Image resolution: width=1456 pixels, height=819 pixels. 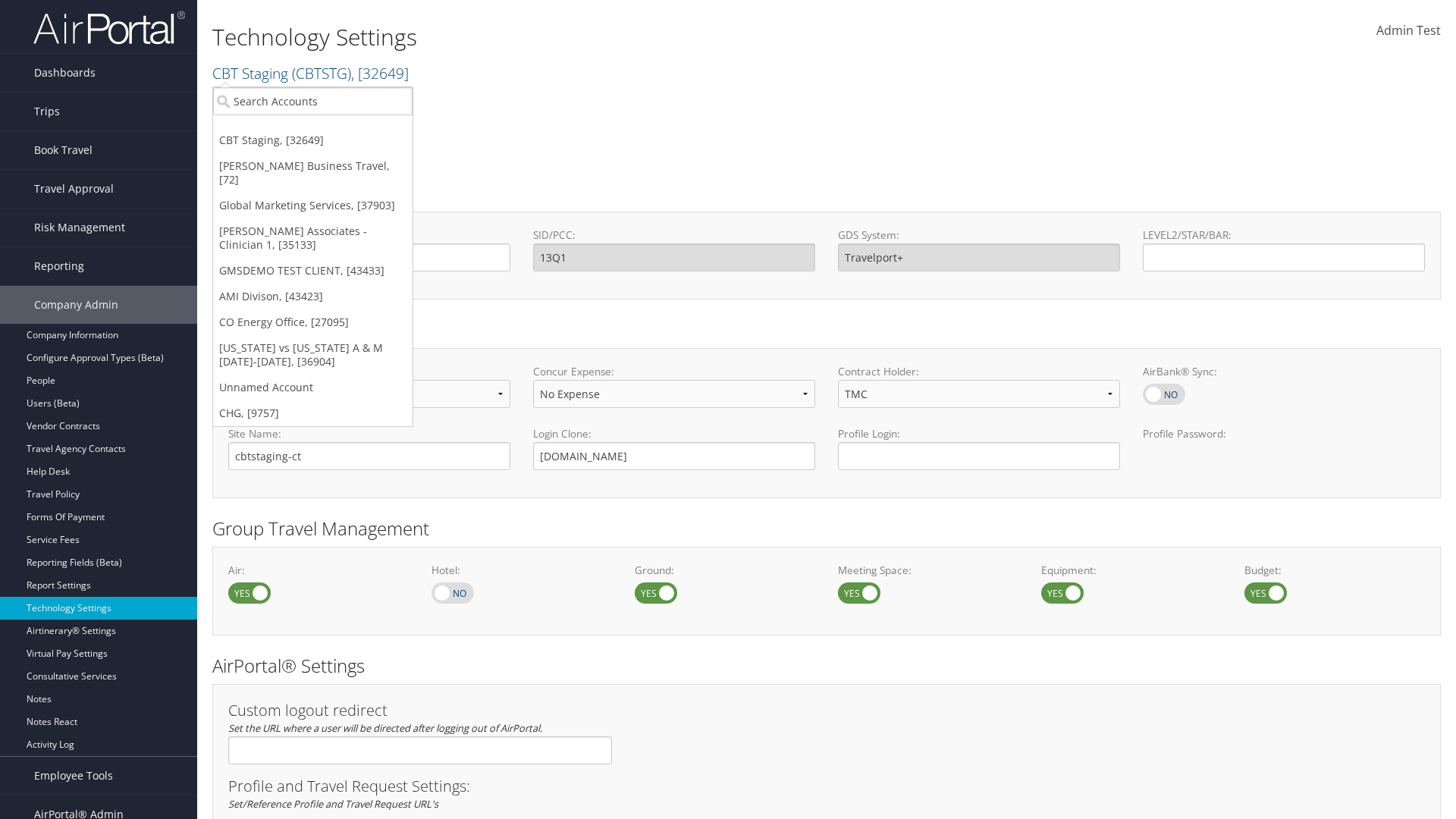 I want to click on label: Equipment:, so click(x=1132, y=570).